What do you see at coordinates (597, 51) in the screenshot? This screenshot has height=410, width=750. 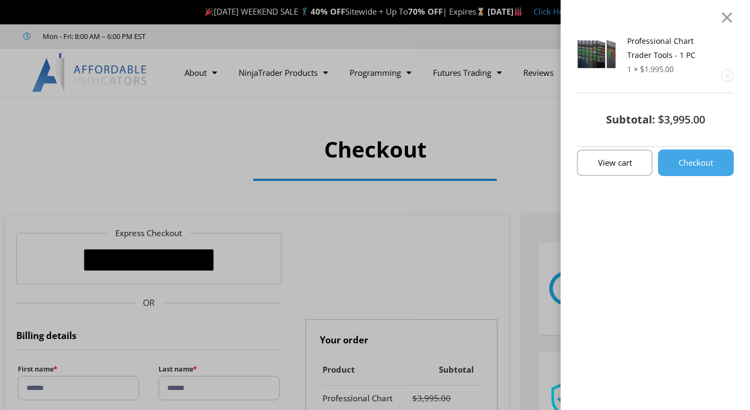 I see `img: ProfessionalToolsBundlePage | Affordable Indicators – NinjaTrader` at bounding box center [597, 51].